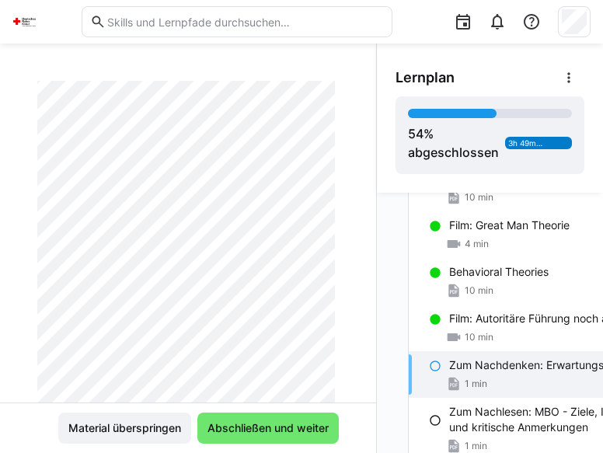  What do you see at coordinates (509, 225) in the screenshot?
I see `p: Film: Great Man Theorie` at bounding box center [509, 225].